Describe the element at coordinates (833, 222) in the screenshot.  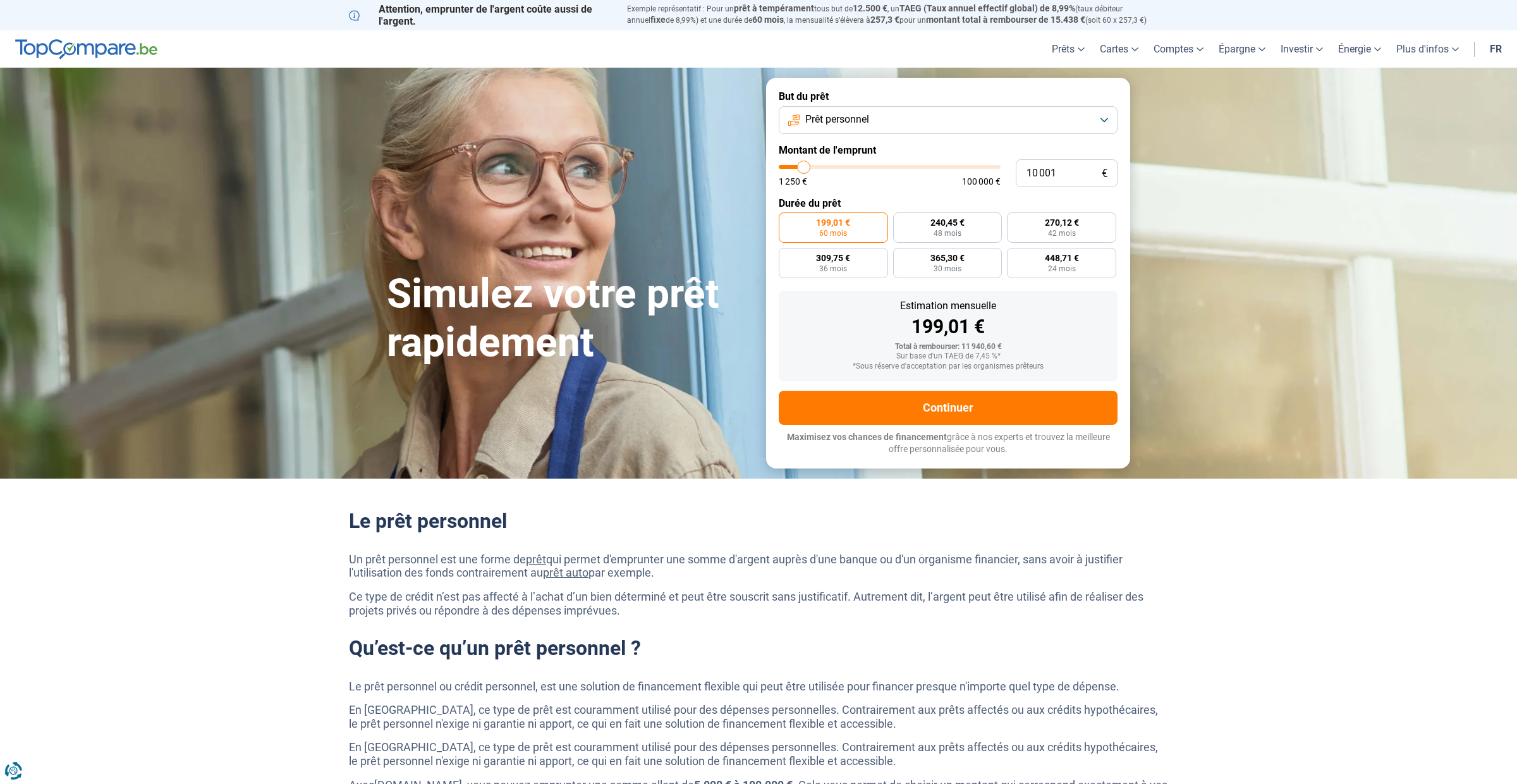
I see `span: 199,01 €` at that location.